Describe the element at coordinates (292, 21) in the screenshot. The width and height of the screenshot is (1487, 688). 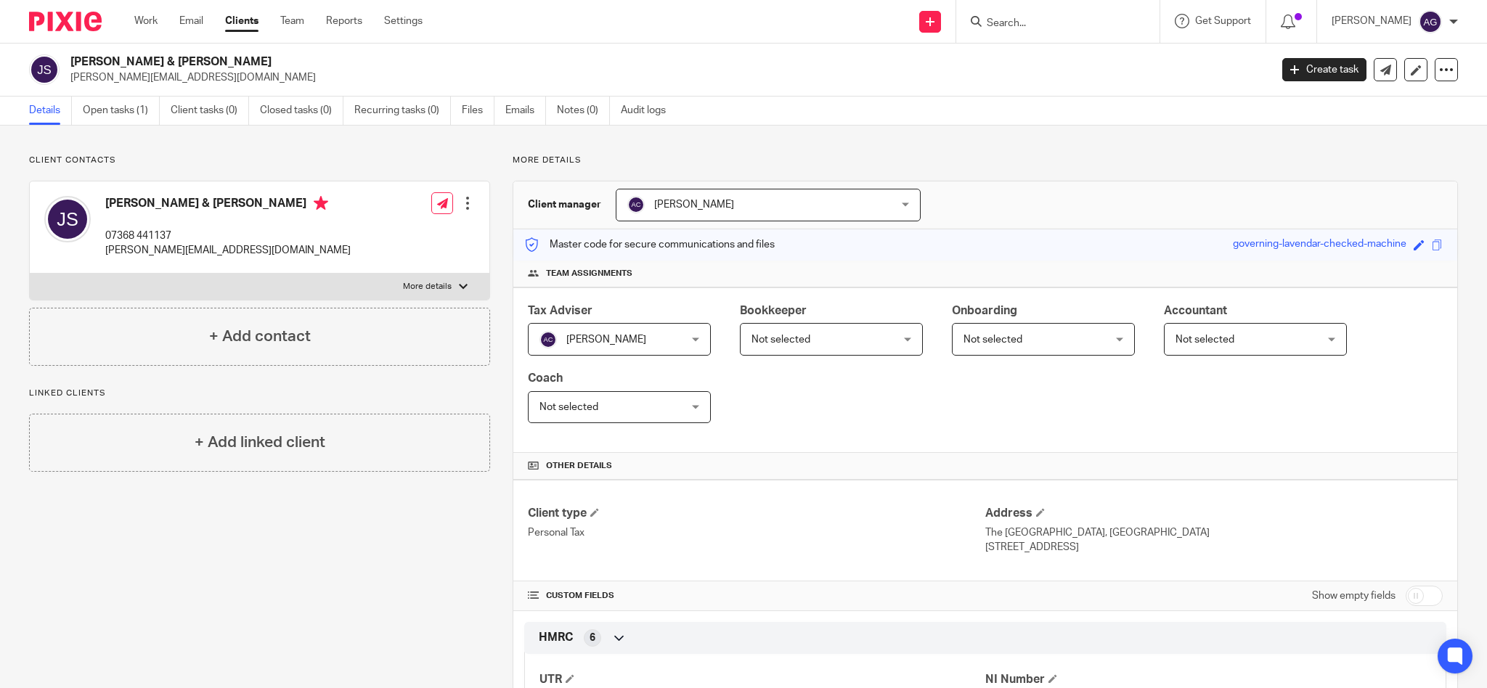
I see `a: Team` at that location.